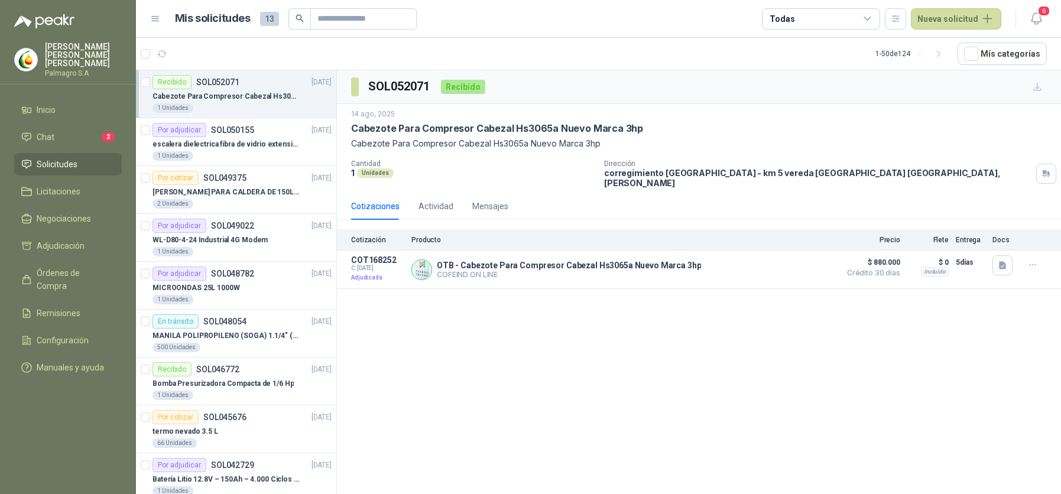  I want to click on div: Cotizaciones, so click(375, 206).